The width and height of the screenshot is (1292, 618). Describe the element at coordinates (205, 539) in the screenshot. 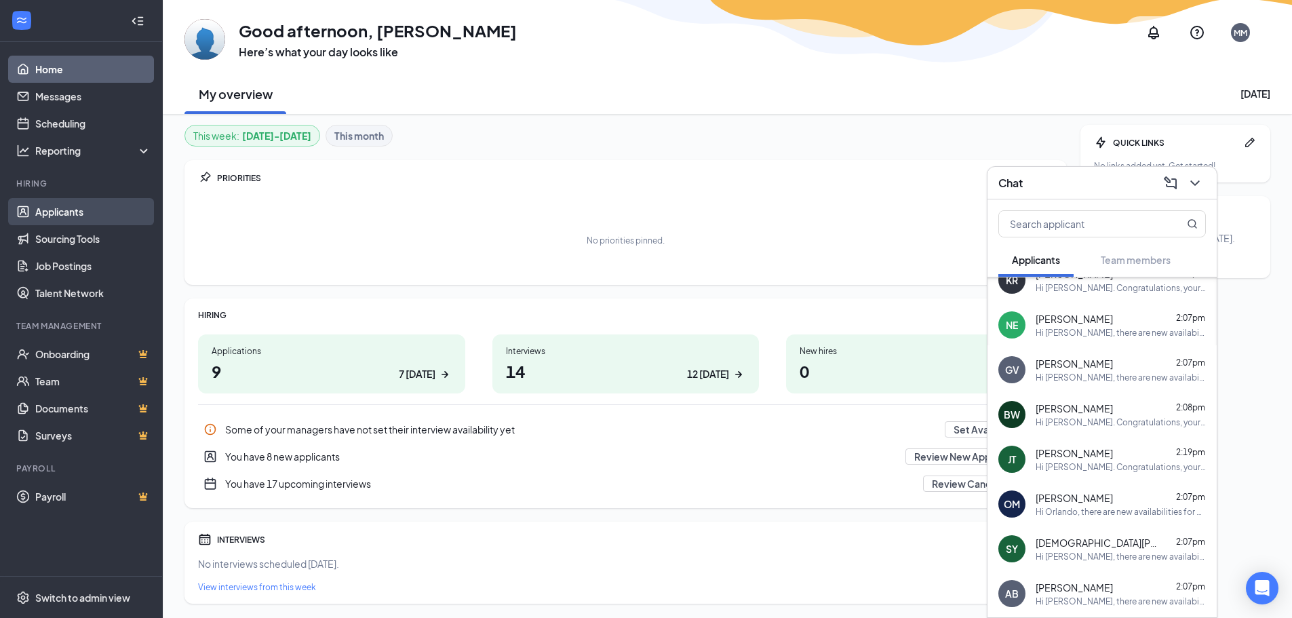

I see `svg: Calendar` at that location.